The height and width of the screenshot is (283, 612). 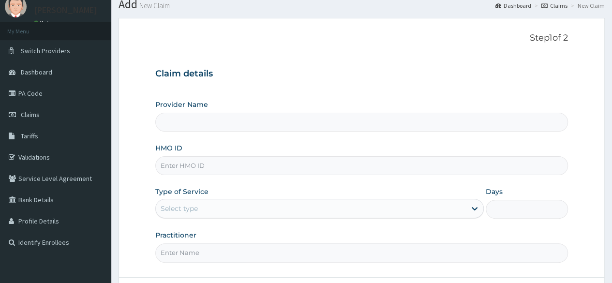 I want to click on input: Enter Name, so click(x=361, y=253).